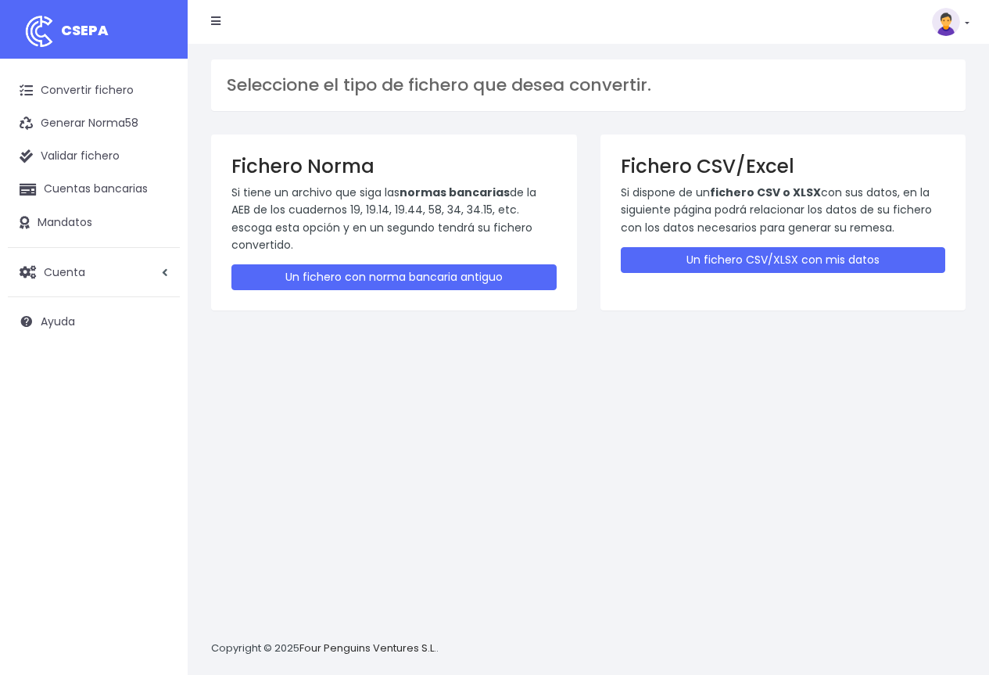 This screenshot has height=675, width=989. What do you see at coordinates (394, 277) in the screenshot?
I see `a: Un fichero con norma bancaria antiguo` at bounding box center [394, 277].